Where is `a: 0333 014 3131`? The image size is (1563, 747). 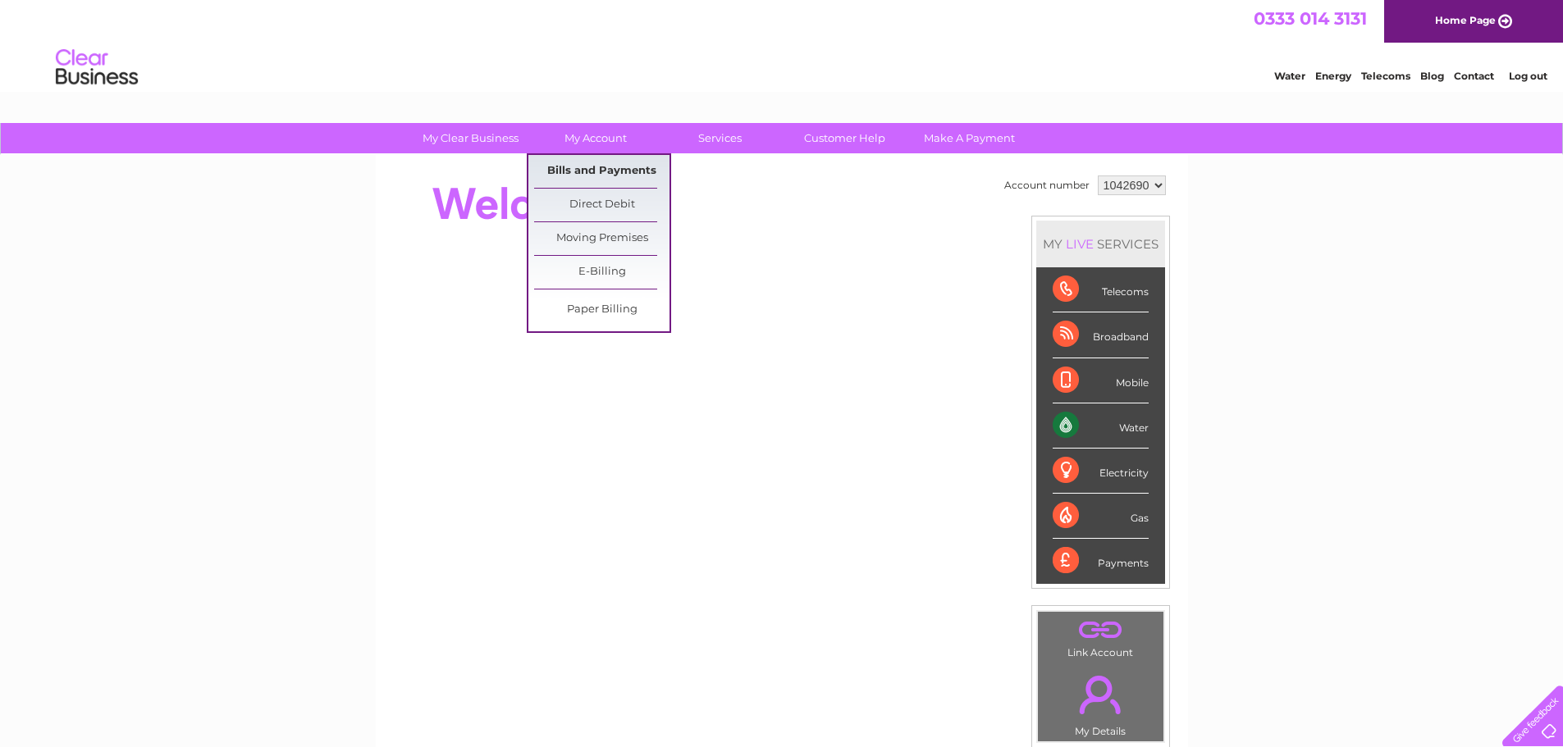 a: 0333 014 3131 is located at coordinates (1310, 18).